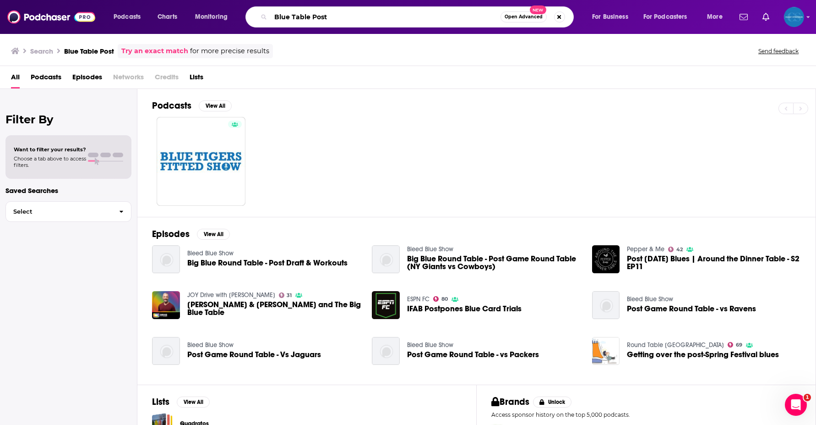 The width and height of the screenshot is (816, 425). What do you see at coordinates (386, 17) in the screenshot?
I see `input: Search podcasts, credits, & more...` at bounding box center [386, 17].